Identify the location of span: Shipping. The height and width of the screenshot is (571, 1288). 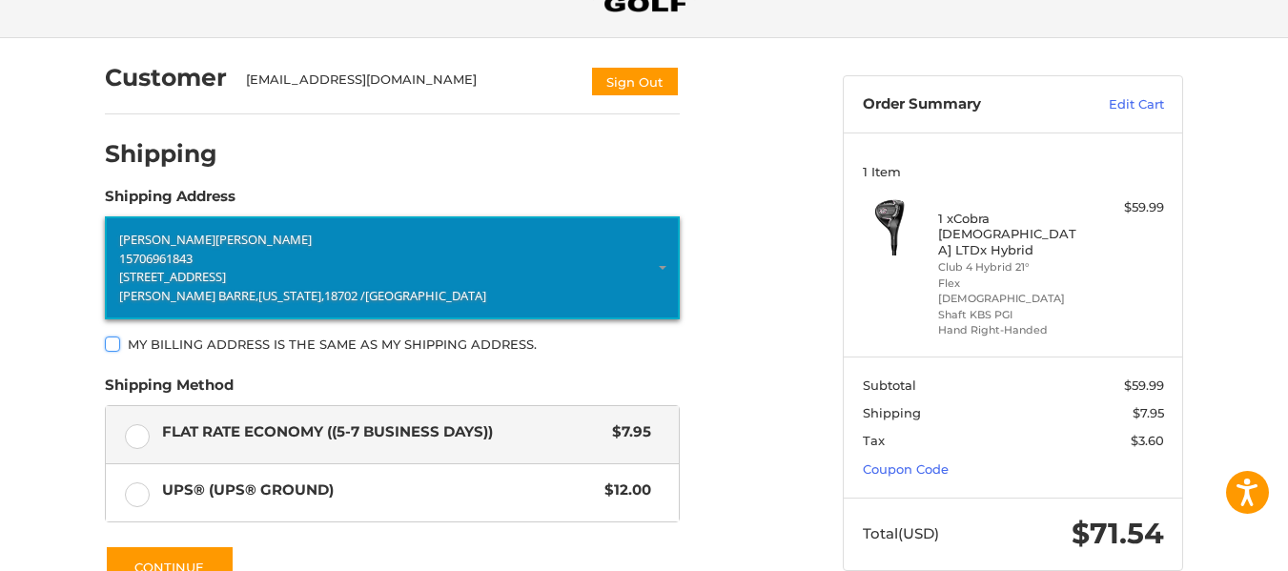
(892, 413).